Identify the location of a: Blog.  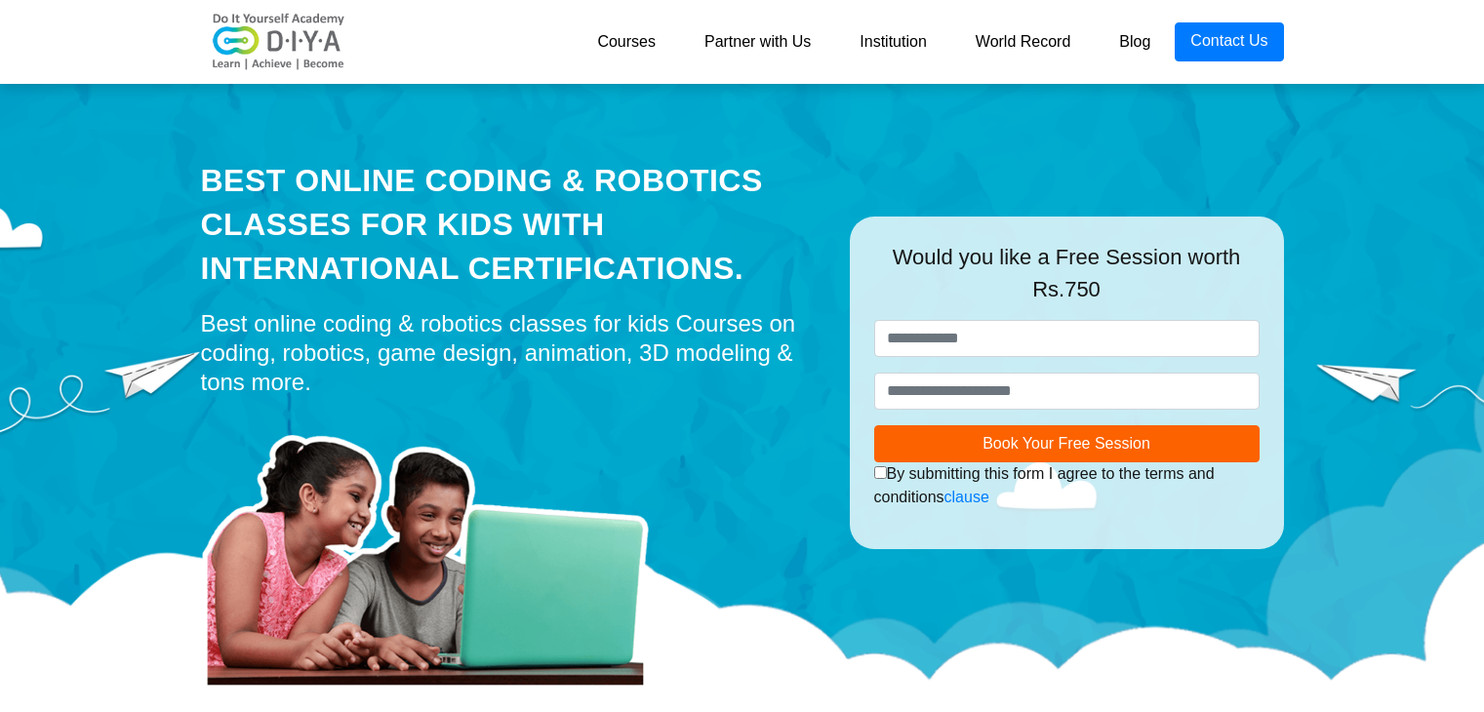
(1134, 42).